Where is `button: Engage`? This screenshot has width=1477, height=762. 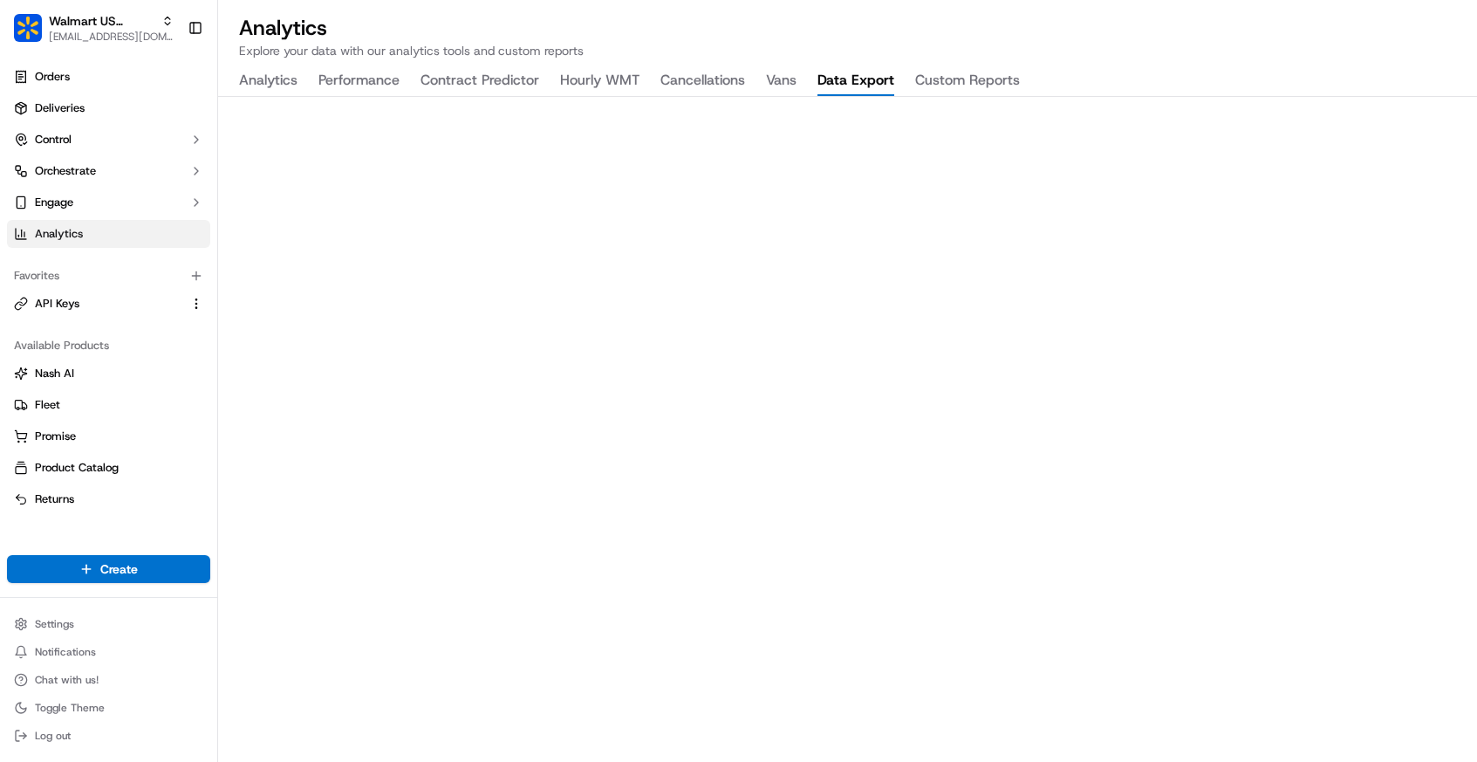
button: Engage is located at coordinates (108, 202).